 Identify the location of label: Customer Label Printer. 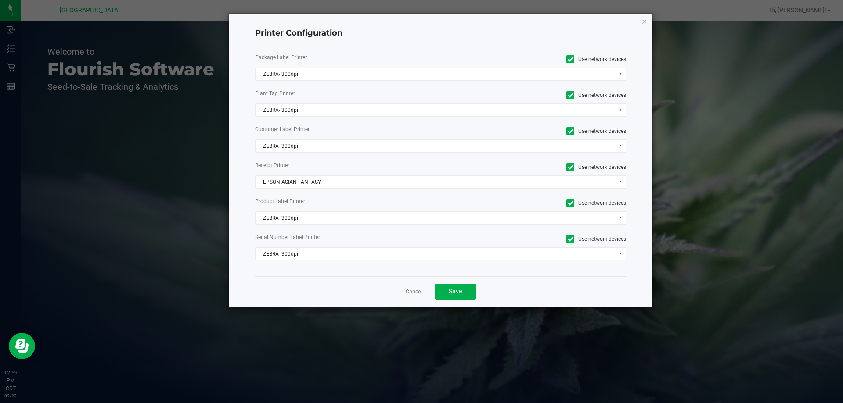
(345, 129).